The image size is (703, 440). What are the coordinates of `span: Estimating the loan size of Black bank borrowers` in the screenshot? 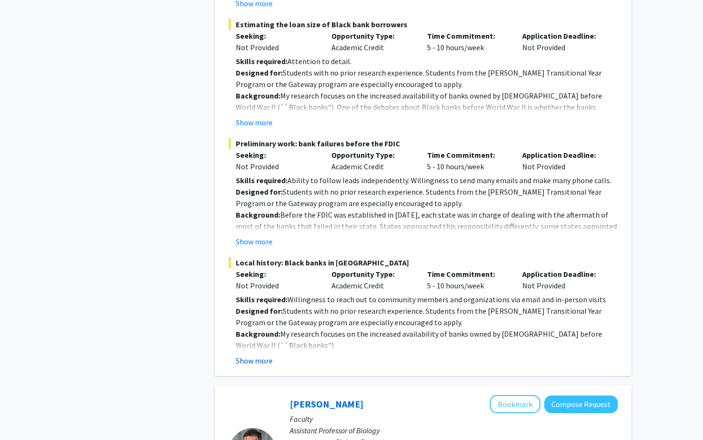 It's located at (423, 24).